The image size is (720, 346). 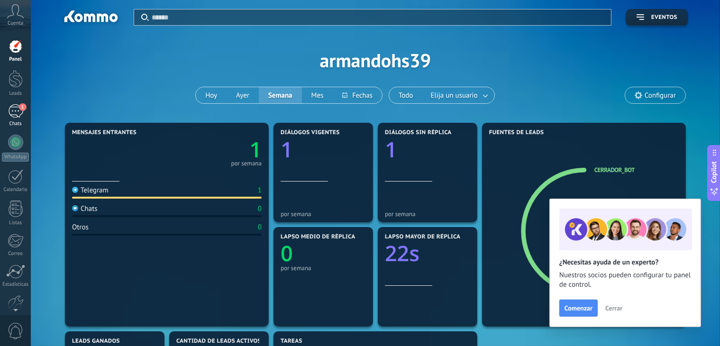 I want to click on span: Configurar, so click(x=660, y=95).